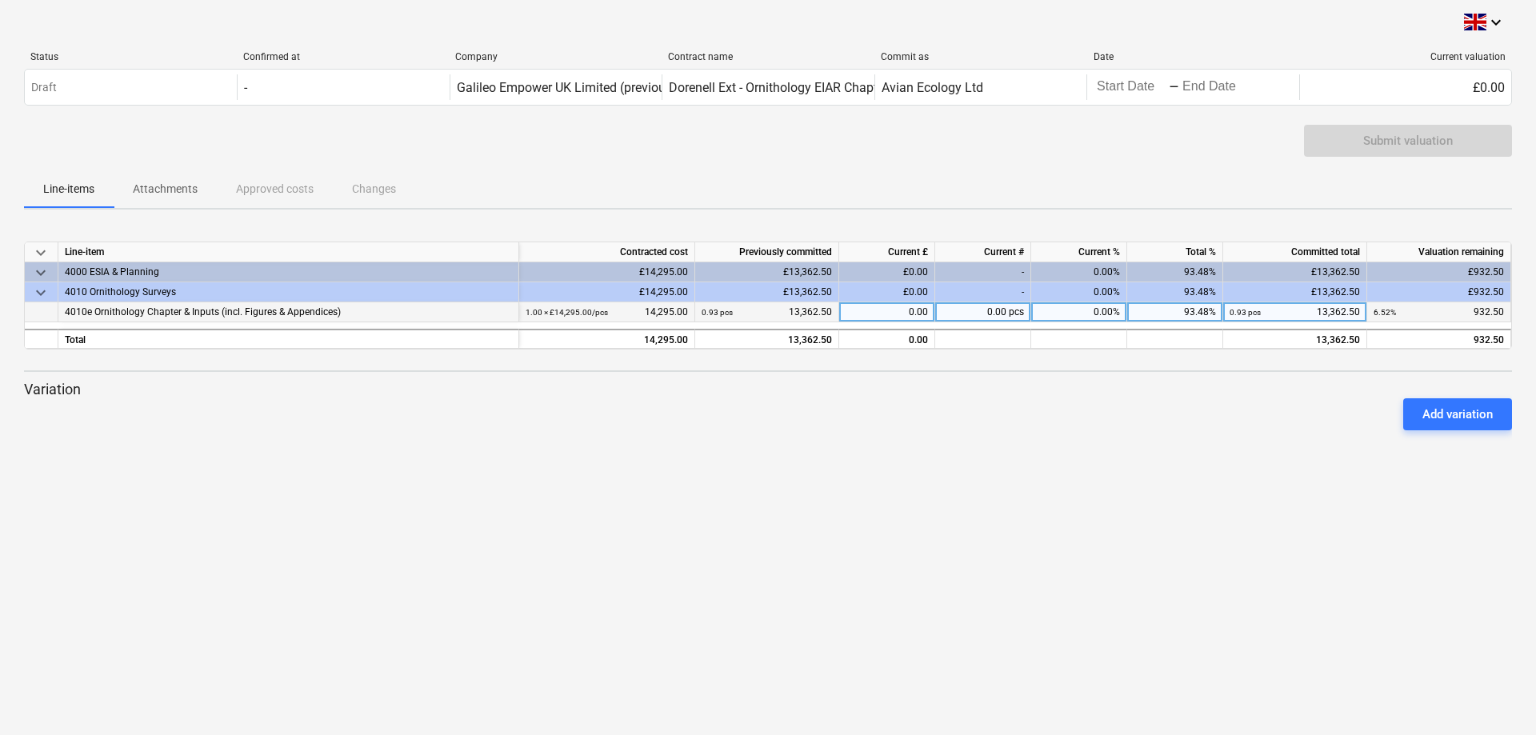  I want to click on div: 0.00 pcs, so click(983, 312).